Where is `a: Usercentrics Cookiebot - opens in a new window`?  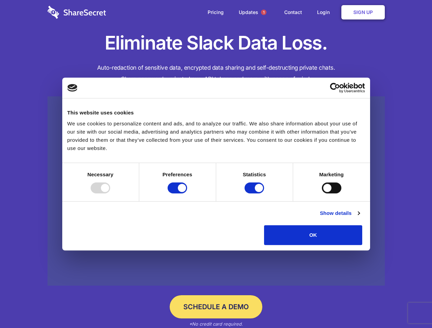
a: Usercentrics Cookiebot - opens in a new window is located at coordinates (335, 88).